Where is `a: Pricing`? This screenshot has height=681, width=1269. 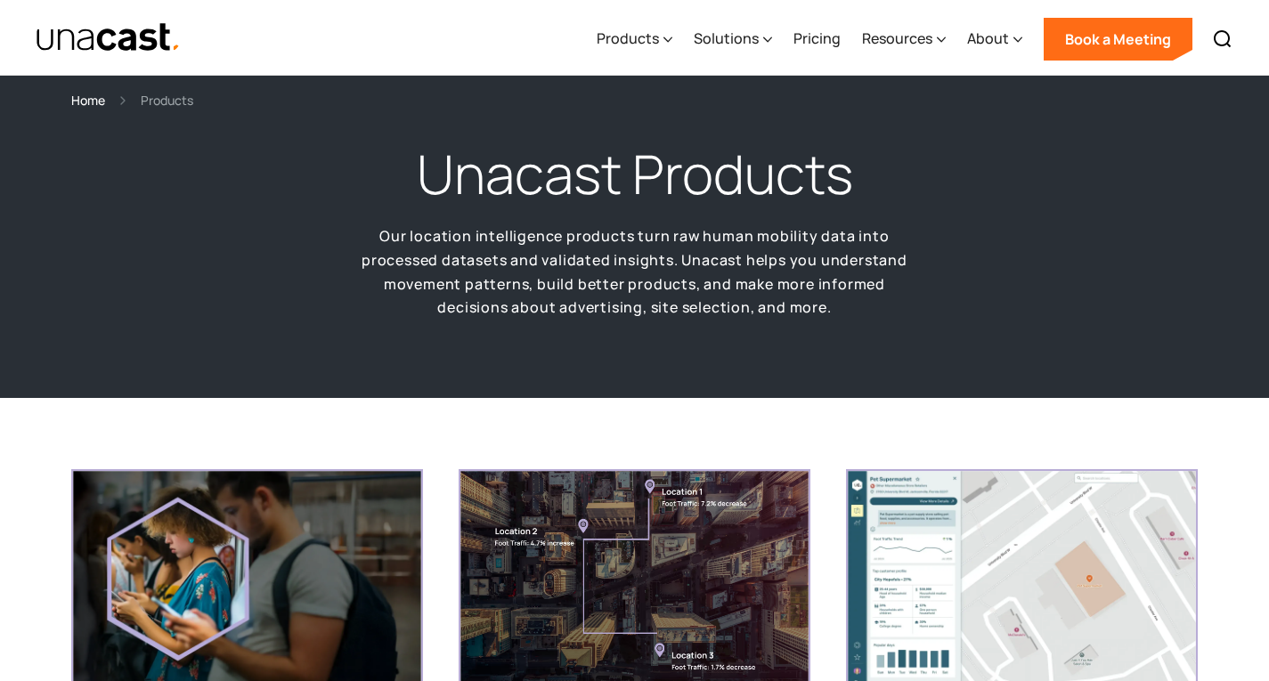
a: Pricing is located at coordinates (817, 39).